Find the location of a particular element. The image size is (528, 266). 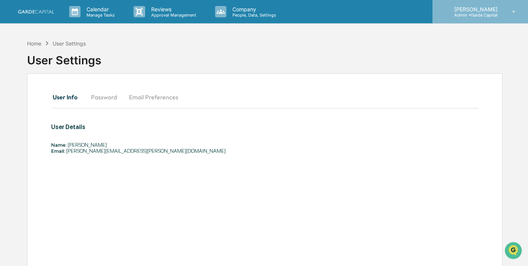

button: Password is located at coordinates (104, 97).